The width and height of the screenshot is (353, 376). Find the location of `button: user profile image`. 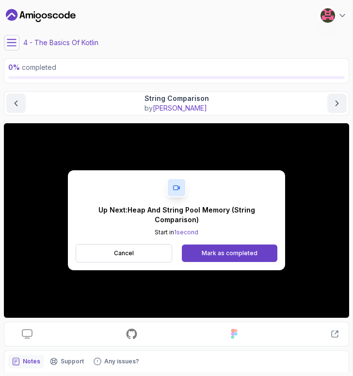

button: user profile image is located at coordinates (333, 16).